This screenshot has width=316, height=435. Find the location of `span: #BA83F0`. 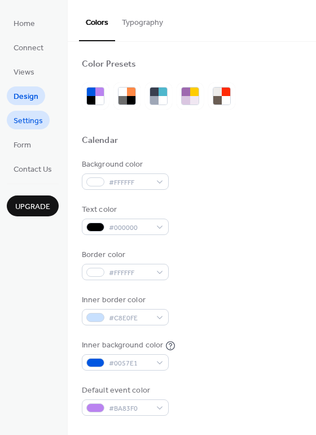

span: #BA83F0 is located at coordinates (130, 408).